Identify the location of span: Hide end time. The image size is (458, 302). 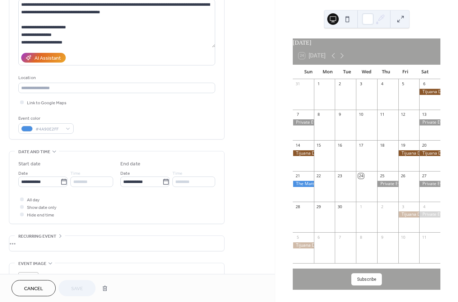
(41, 215).